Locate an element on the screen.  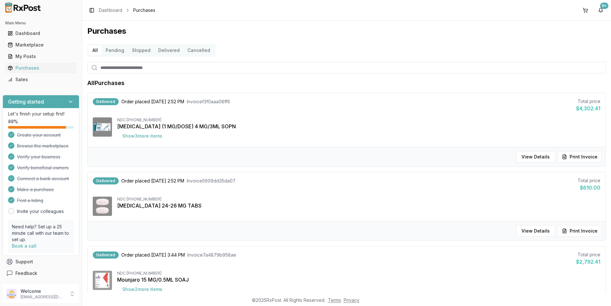
img: RxPost Logo is located at coordinates (23, 8).